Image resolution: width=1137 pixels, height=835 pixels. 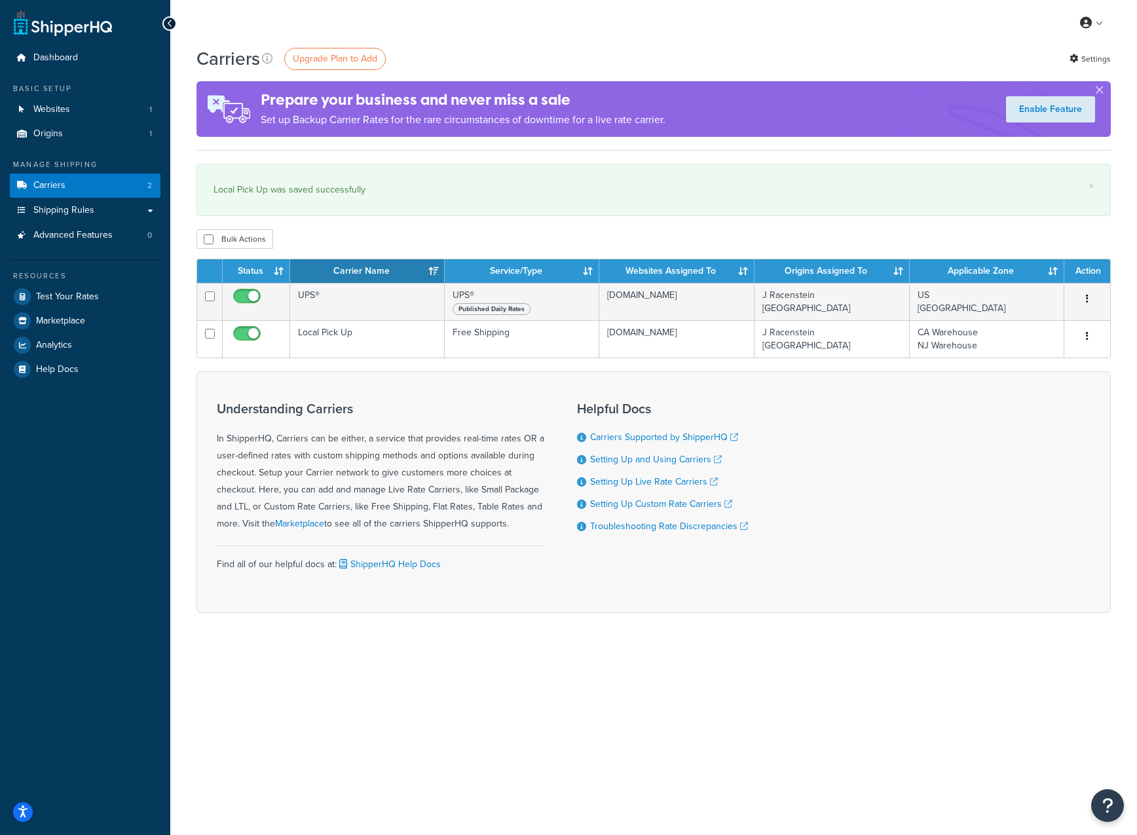 What do you see at coordinates (85, 321) in the screenshot?
I see `li: Marketplace` at bounding box center [85, 321].